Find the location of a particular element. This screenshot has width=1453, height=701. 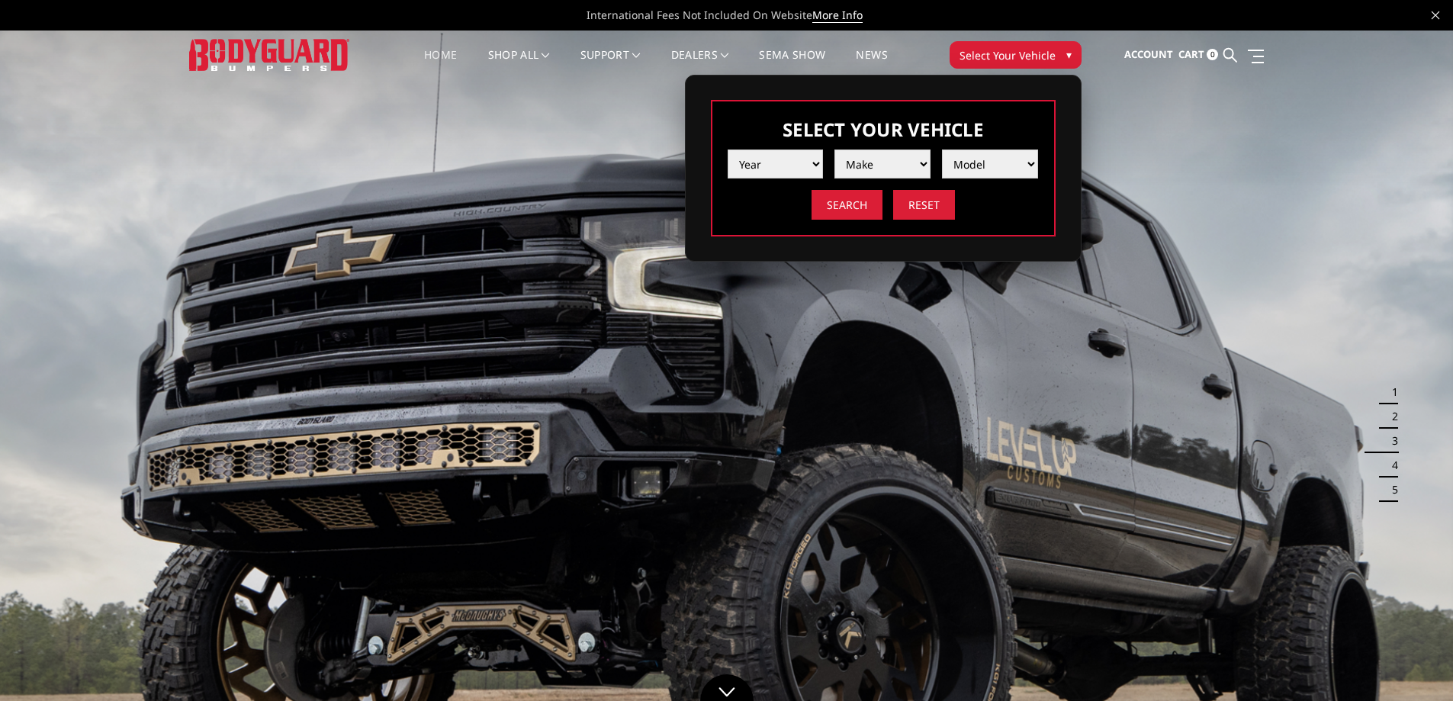

div: Chat Widget is located at coordinates (1415, 664).